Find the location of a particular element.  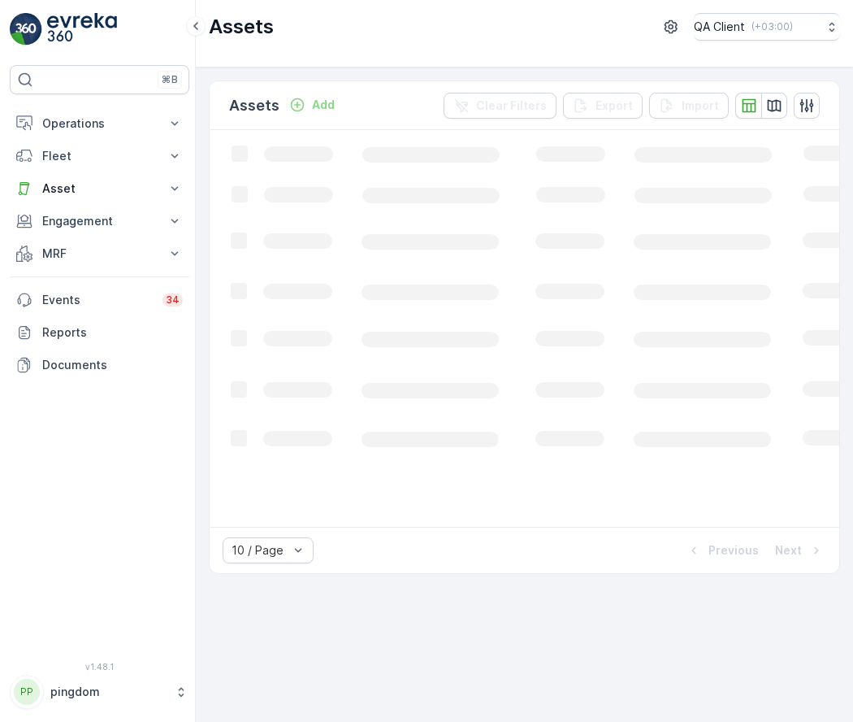

button: MRF is located at coordinates (99, 254).